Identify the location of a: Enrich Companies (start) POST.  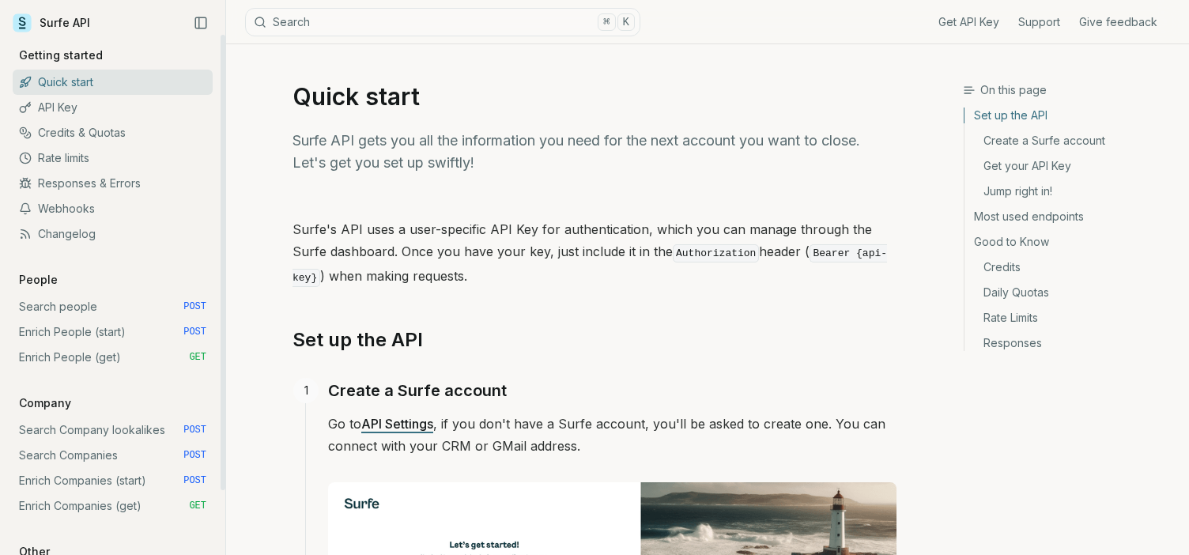
(112, 481).